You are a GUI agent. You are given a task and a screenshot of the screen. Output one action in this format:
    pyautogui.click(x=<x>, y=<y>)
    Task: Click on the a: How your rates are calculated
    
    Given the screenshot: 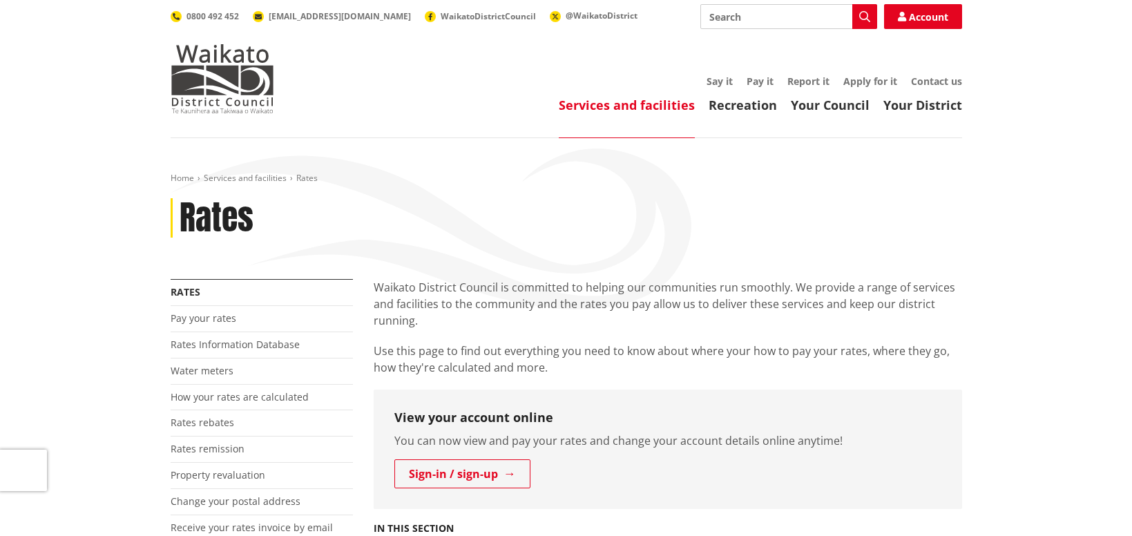 What is the action you would take?
    pyautogui.click(x=240, y=397)
    